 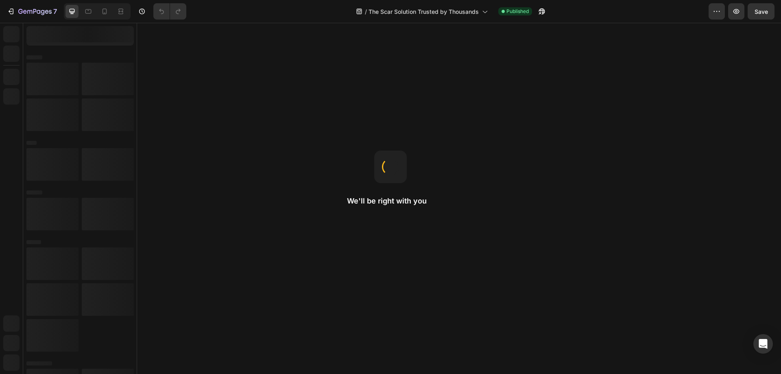 I want to click on button: Save, so click(x=761, y=11).